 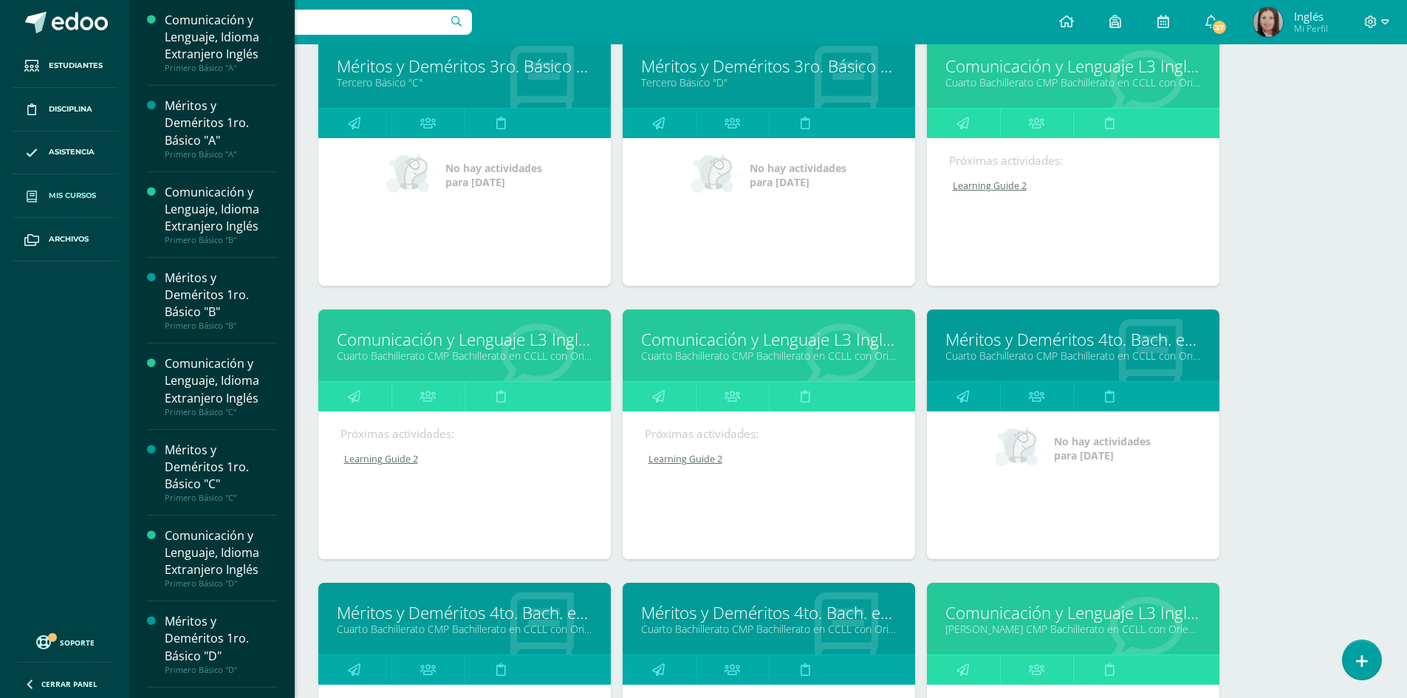 What do you see at coordinates (221, 643) in the screenshot?
I see `a: Méritos y Deméritos 1ro. Básico "D"Primero Básico "D"` at bounding box center [221, 643].